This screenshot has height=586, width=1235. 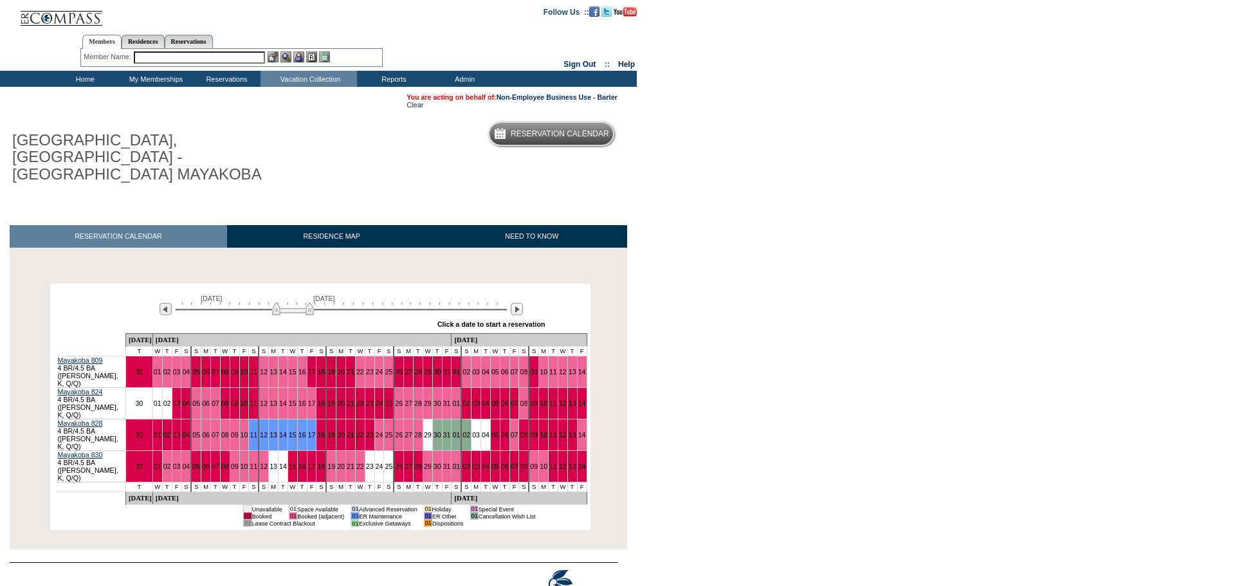 What do you see at coordinates (108, 57) in the screenshot?
I see `div: Member Name:` at bounding box center [108, 57].